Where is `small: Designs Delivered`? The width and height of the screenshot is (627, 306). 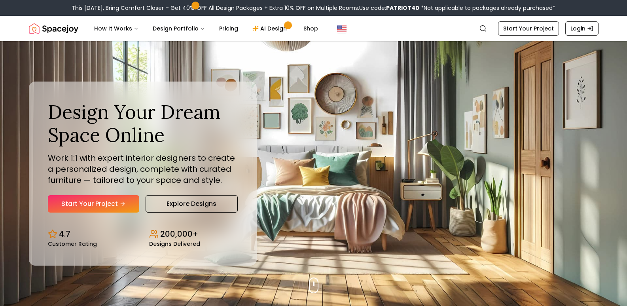 small: Designs Delivered is located at coordinates (174, 244).